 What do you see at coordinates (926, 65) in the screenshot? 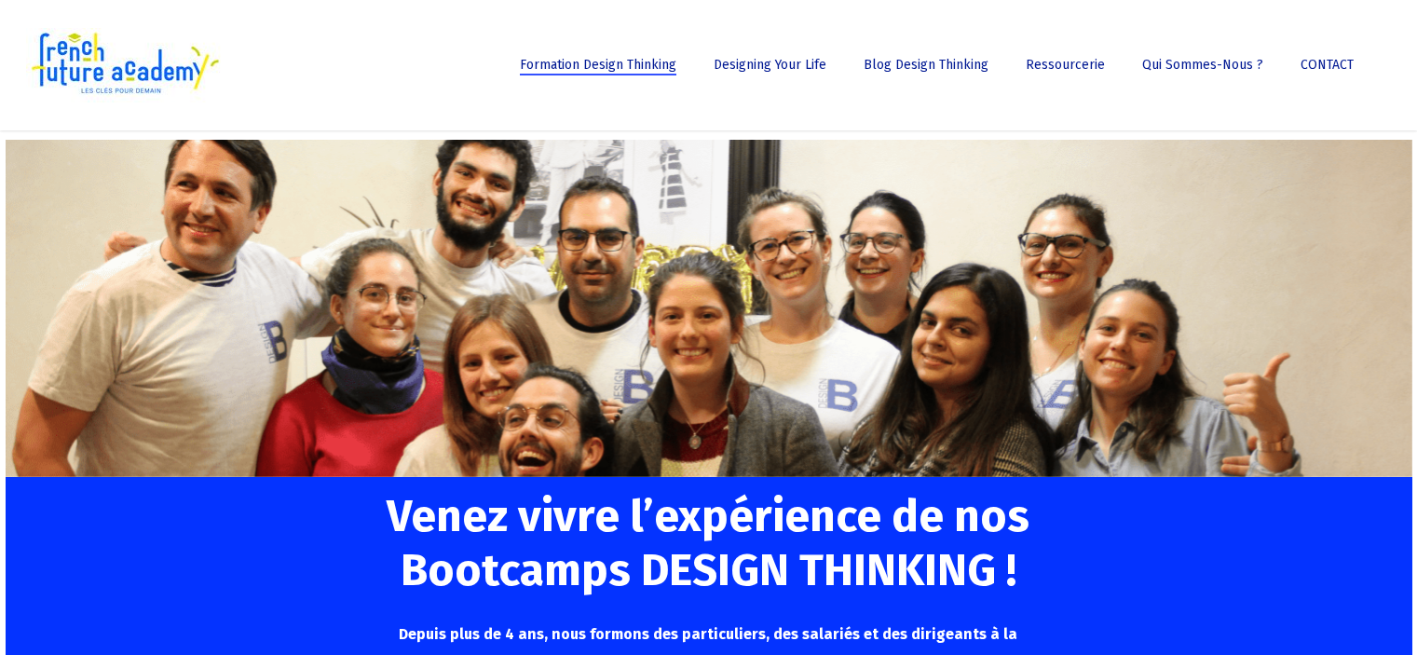
I see `a: Blog Design Thinking` at bounding box center [926, 65].